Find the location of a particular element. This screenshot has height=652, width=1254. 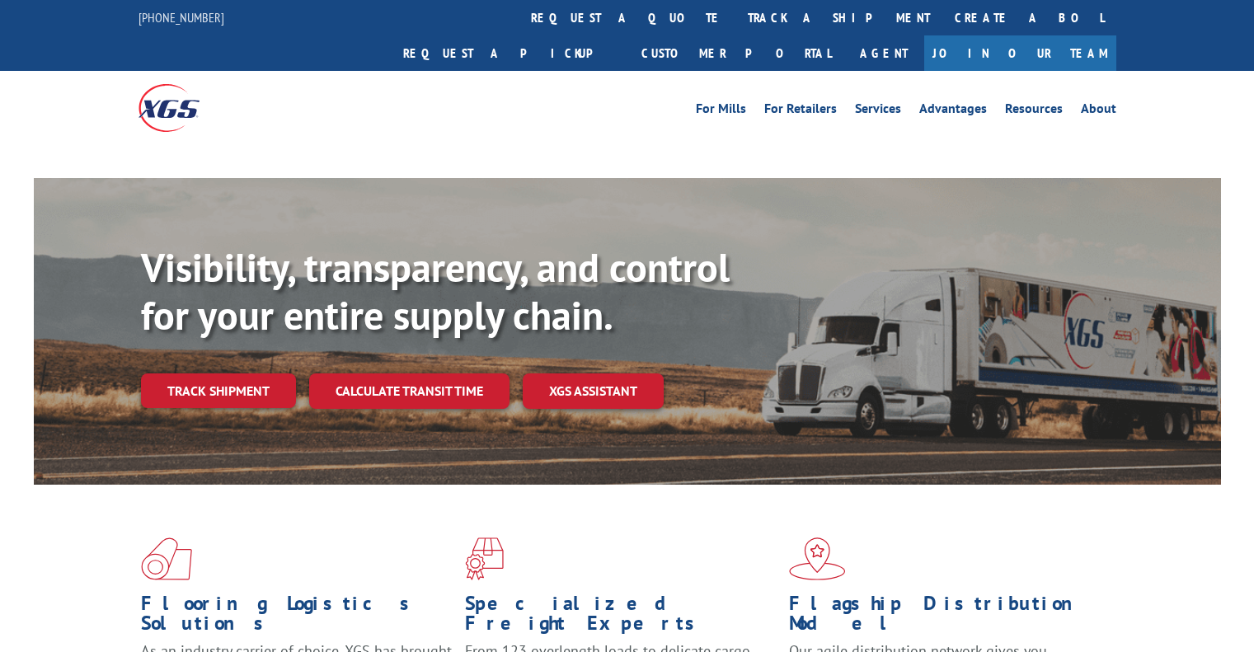

img: xgs-icon-total-supply-chain-intelligence-red is located at coordinates (167, 559).